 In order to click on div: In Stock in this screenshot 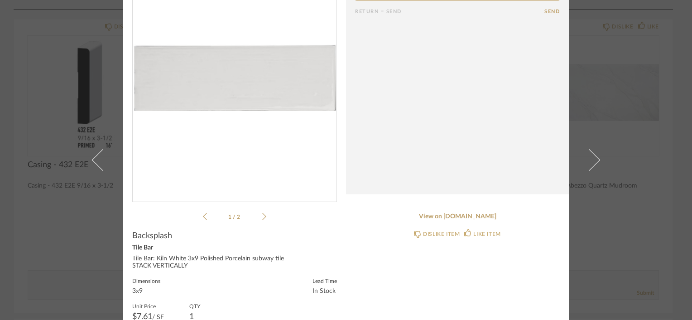, I will do `click(325, 292)`.